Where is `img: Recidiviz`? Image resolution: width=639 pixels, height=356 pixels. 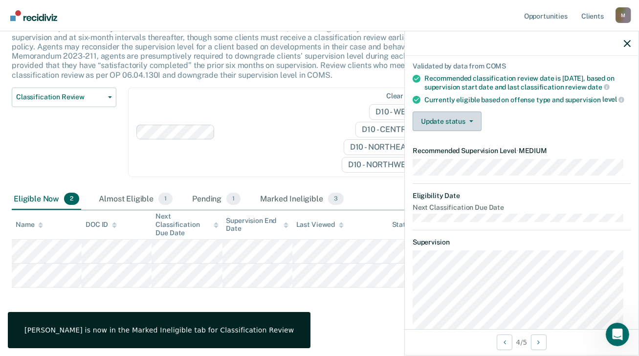 img: Recidiviz is located at coordinates (34, 16).